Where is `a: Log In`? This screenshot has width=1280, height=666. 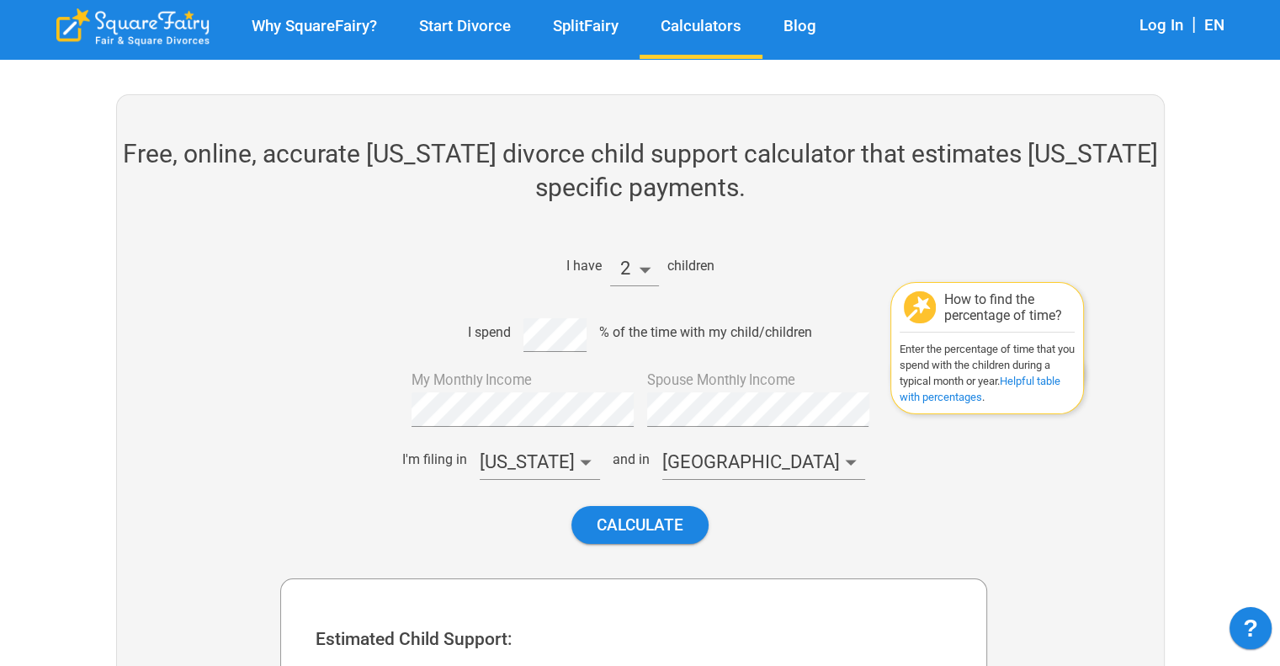
a: Log In is located at coordinates (1161, 25).